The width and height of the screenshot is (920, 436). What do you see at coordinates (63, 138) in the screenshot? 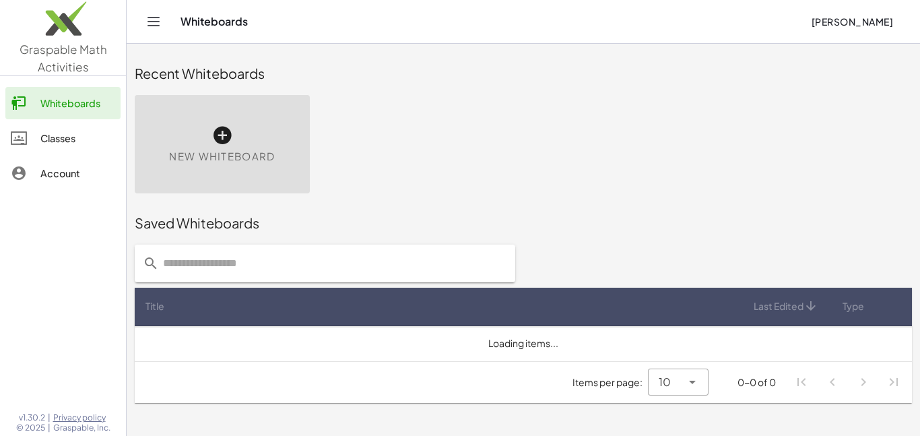
I see `a: Classes` at bounding box center [63, 138].